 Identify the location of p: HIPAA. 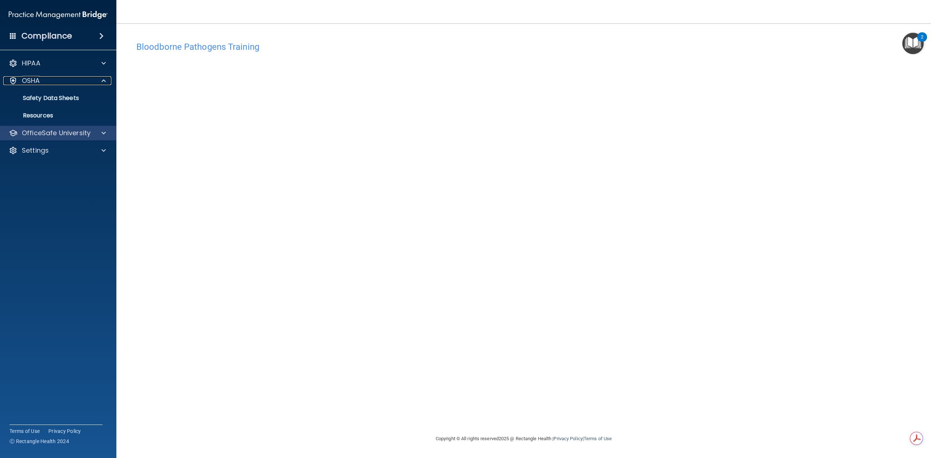
(31, 63).